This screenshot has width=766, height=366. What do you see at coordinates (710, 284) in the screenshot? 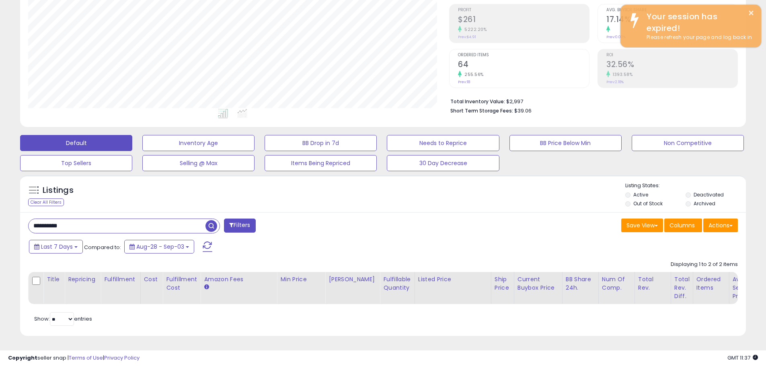
I see `div: Ordered Items` at bounding box center [710, 284].